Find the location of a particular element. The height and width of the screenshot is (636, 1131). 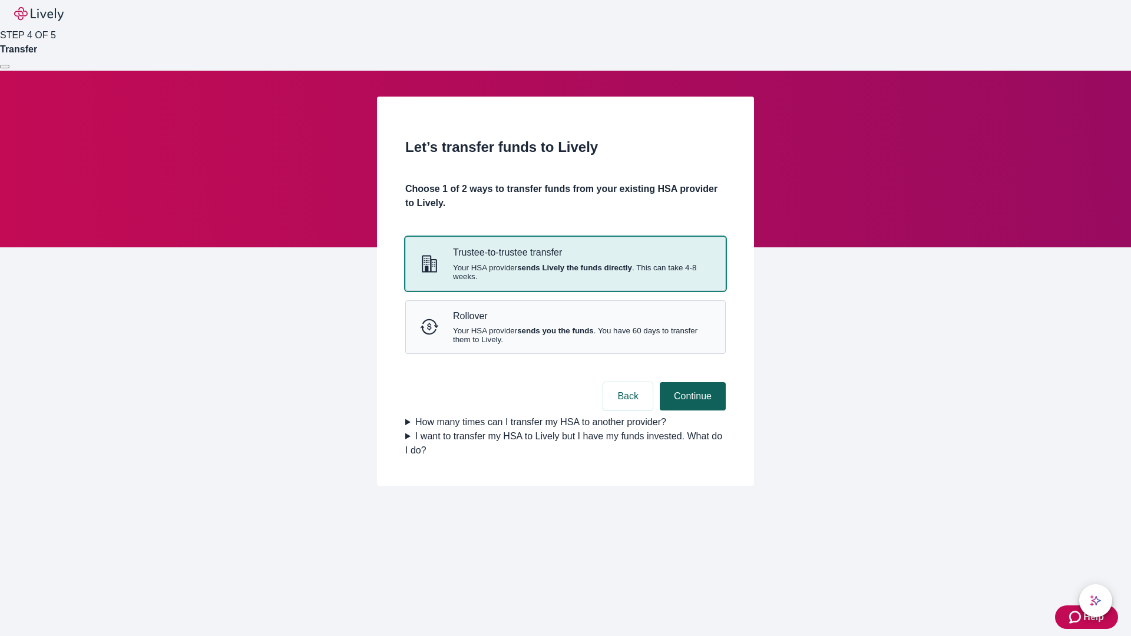

span: Your HSA provider . You have 60 days to transfer them to Lively. is located at coordinates (582, 335).